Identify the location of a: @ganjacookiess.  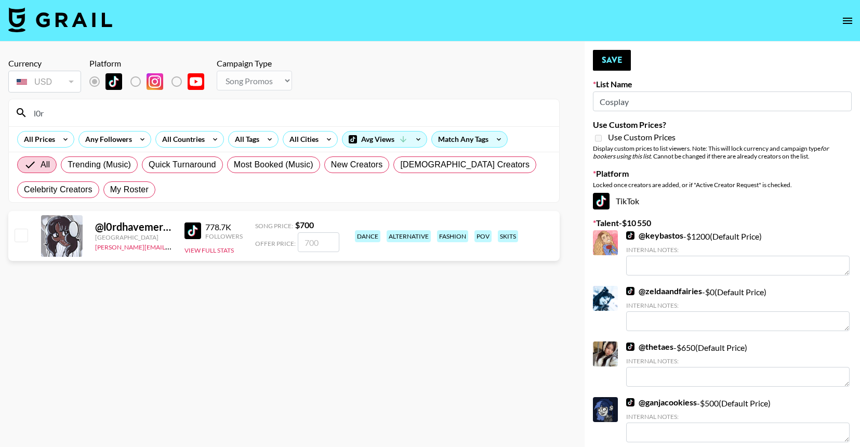
(662, 402).